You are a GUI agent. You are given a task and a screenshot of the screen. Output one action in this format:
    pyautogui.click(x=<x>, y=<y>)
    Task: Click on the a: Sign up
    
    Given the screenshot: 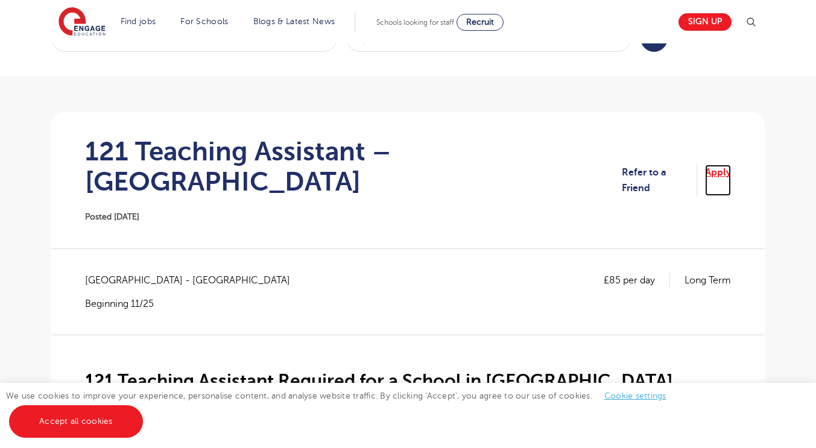 What is the action you would take?
    pyautogui.click(x=705, y=22)
    